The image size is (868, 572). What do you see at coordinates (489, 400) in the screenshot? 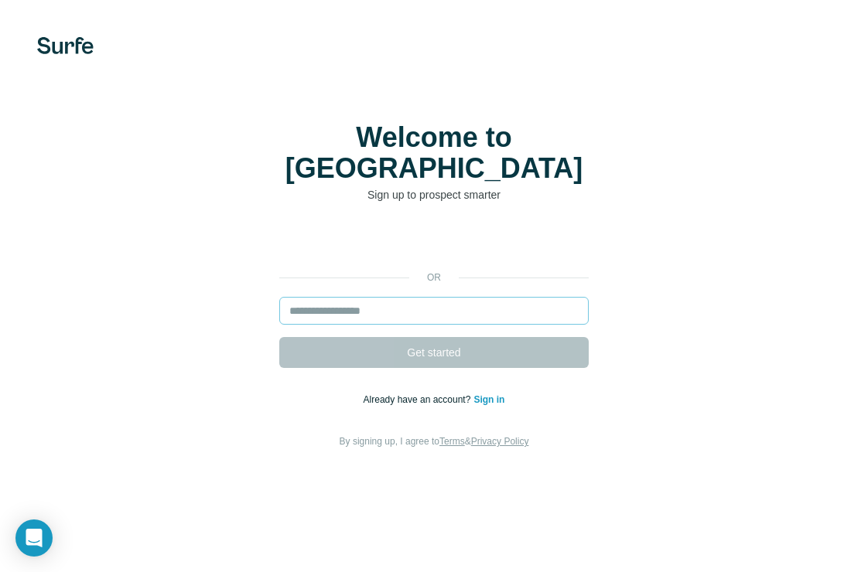
I see `a: Sign in` at bounding box center [489, 400].